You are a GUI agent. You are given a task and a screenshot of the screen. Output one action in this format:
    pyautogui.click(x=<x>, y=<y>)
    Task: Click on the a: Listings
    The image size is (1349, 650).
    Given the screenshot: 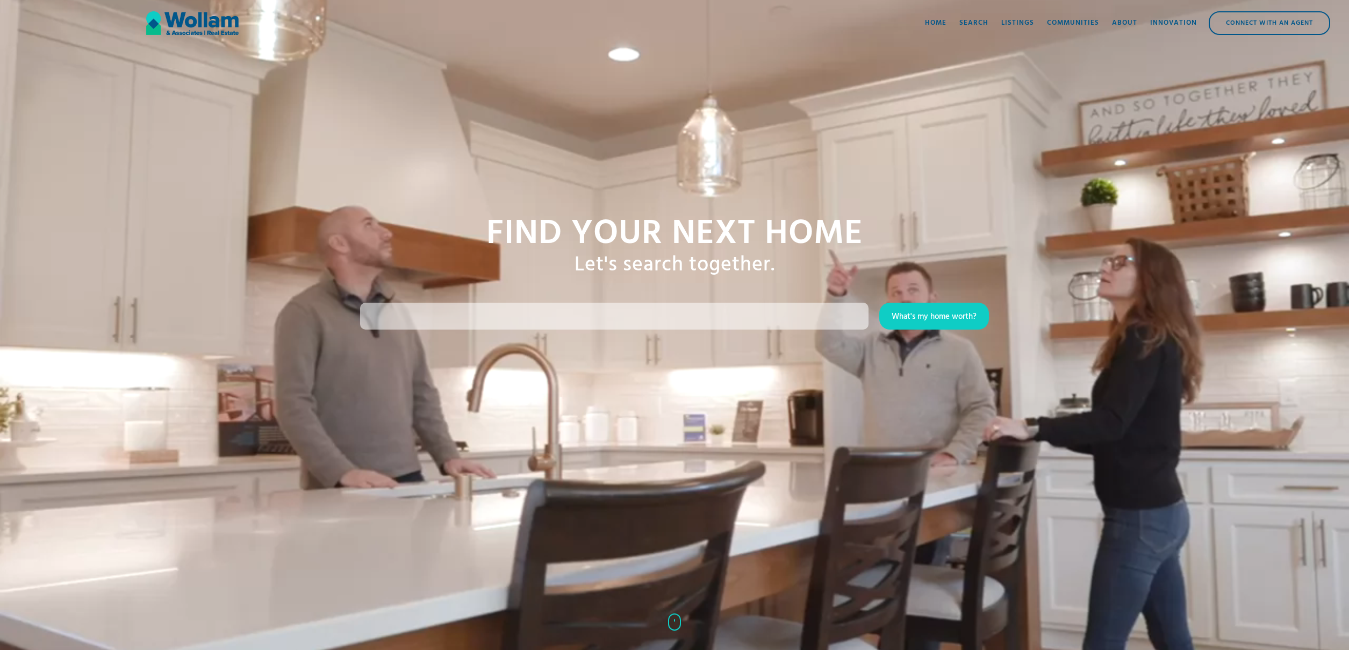 What is the action you would take?
    pyautogui.click(x=1017, y=23)
    